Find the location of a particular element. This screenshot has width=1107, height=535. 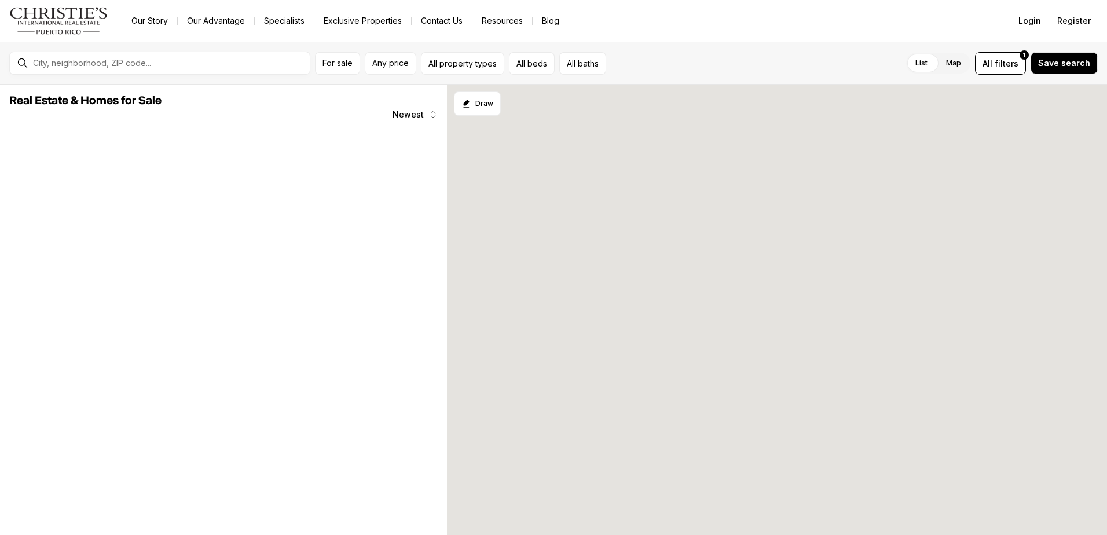

button: Register is located at coordinates (1074, 21).